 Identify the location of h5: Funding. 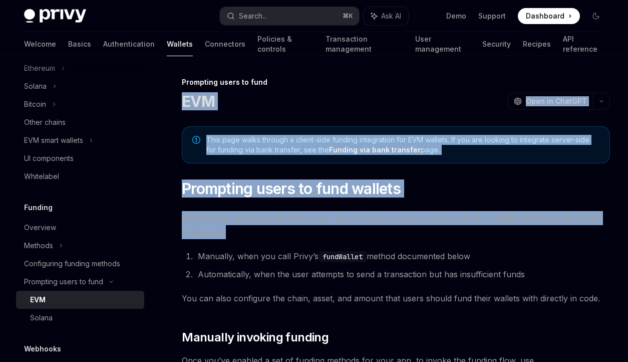
(38, 207).